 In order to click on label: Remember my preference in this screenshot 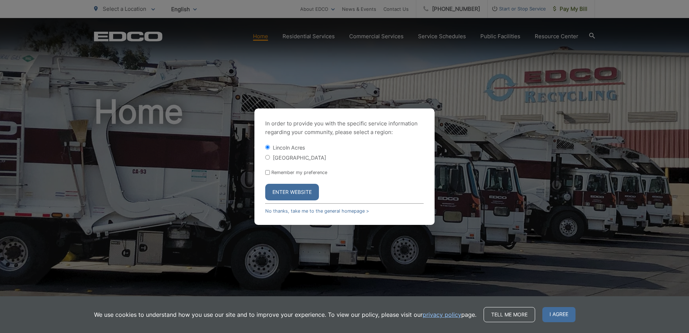, I will do `click(299, 172)`.